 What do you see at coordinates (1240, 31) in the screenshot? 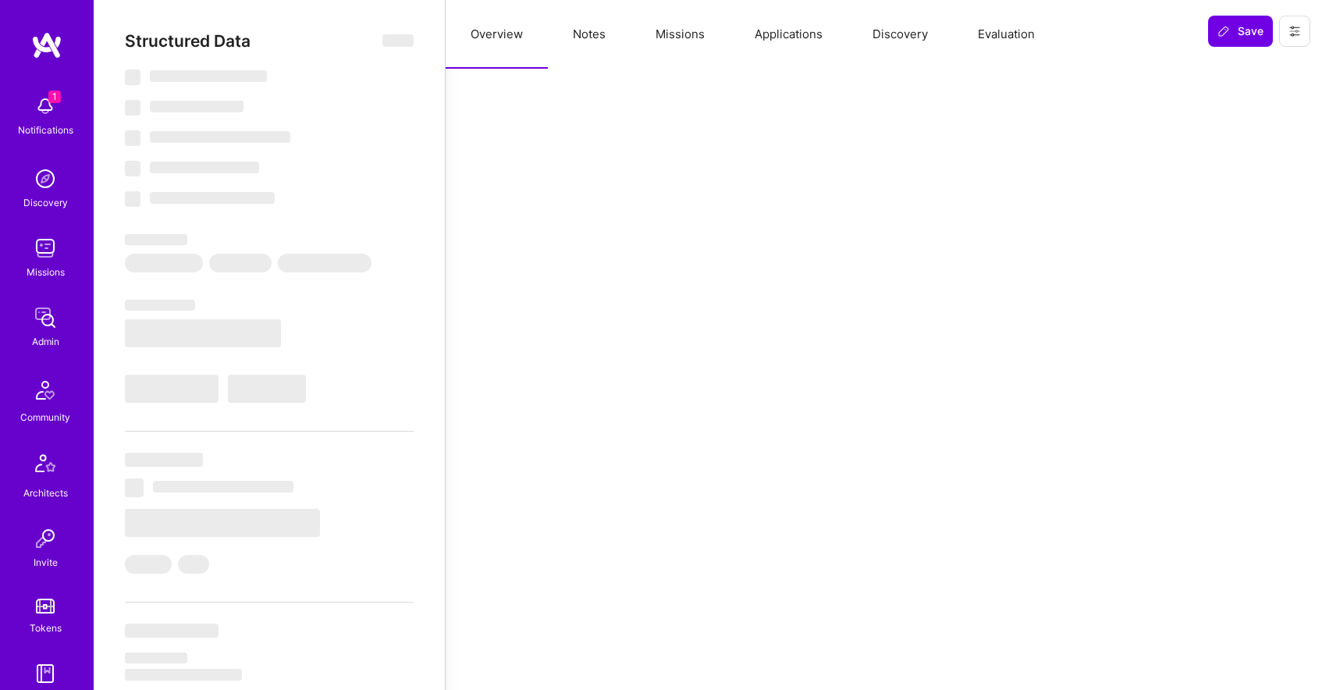
I see `span: Save` at bounding box center [1240, 31].